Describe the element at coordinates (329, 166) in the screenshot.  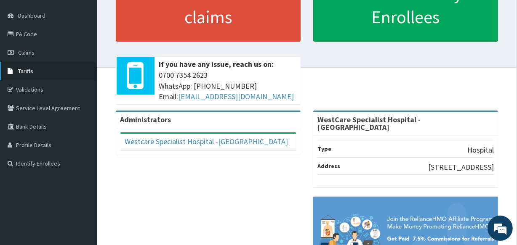
I see `b: Address` at that location.